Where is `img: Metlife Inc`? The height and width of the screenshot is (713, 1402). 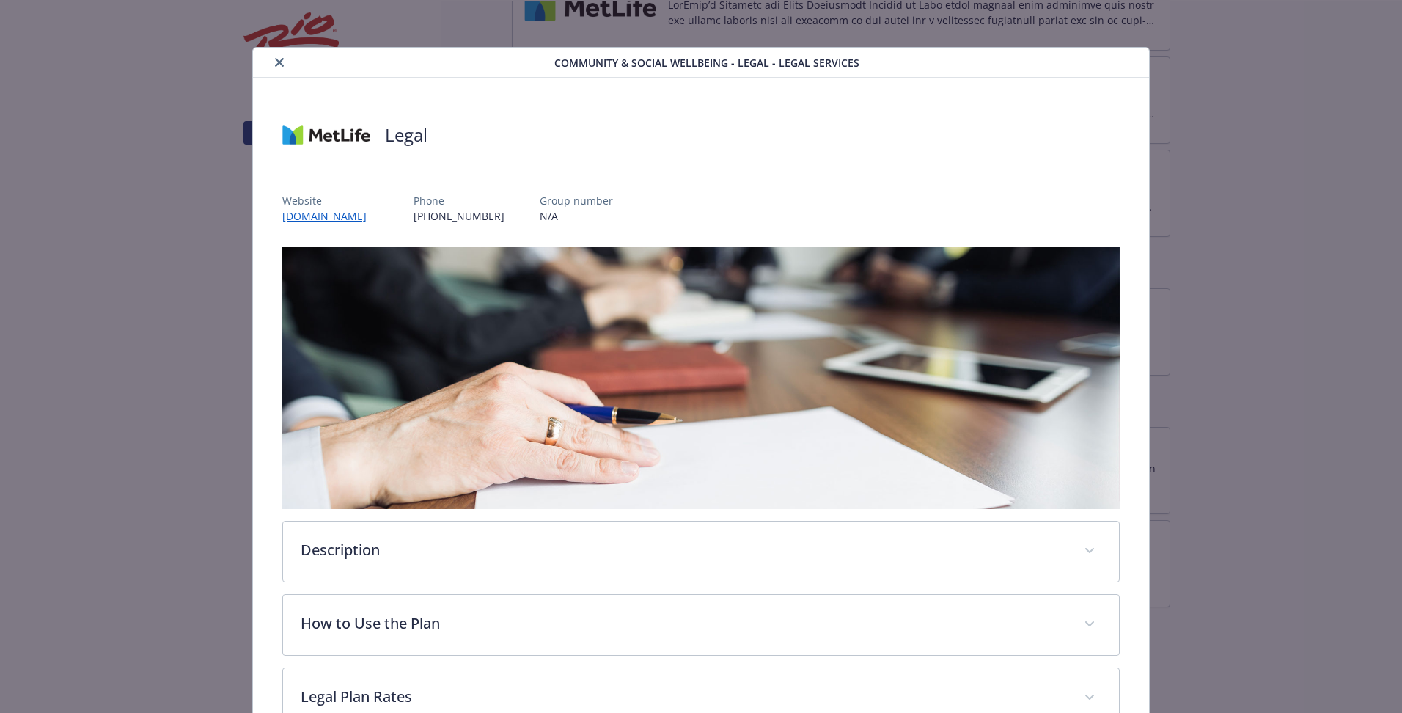
img: Metlife Inc is located at coordinates (326, 135).